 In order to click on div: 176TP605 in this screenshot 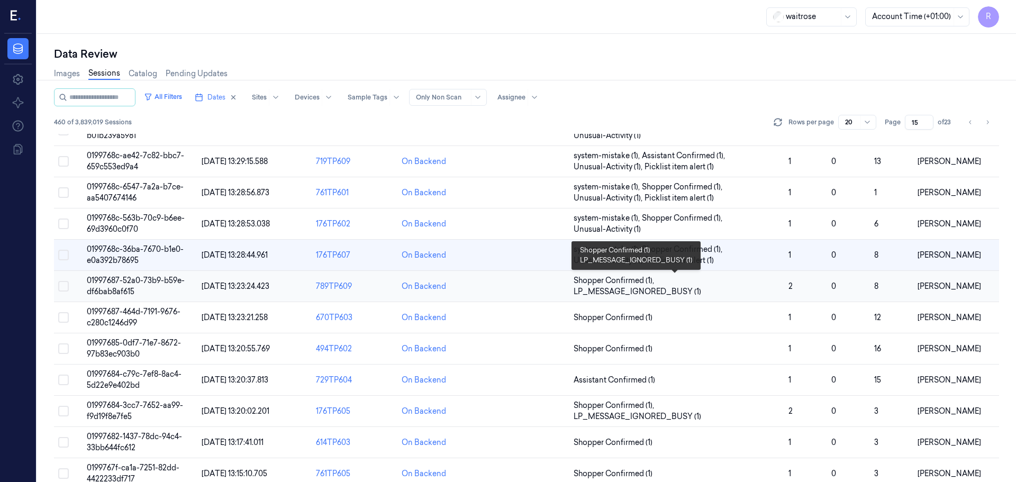, I will do `click(354, 411)`.